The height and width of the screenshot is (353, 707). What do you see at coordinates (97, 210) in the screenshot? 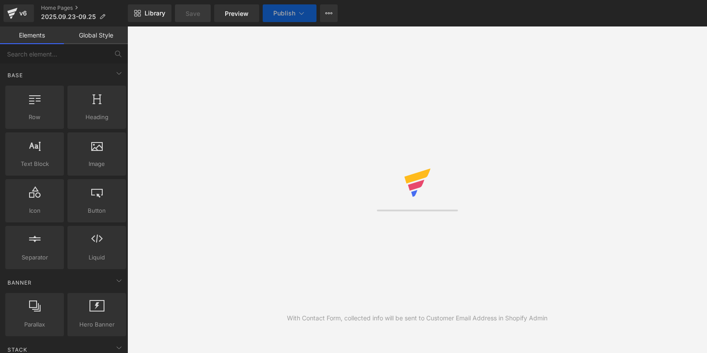
I see `span: Button` at bounding box center [97, 210].